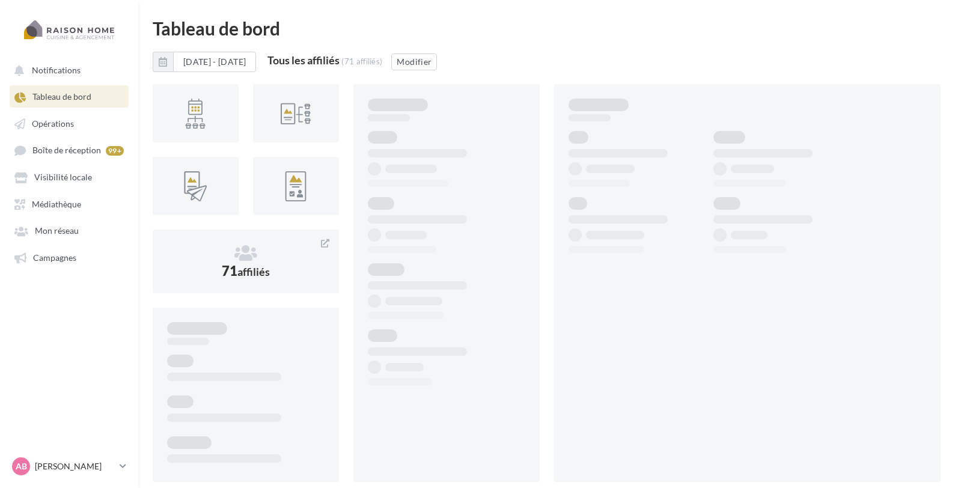  Describe the element at coordinates (56, 204) in the screenshot. I see `span: Médiathèque` at that location.